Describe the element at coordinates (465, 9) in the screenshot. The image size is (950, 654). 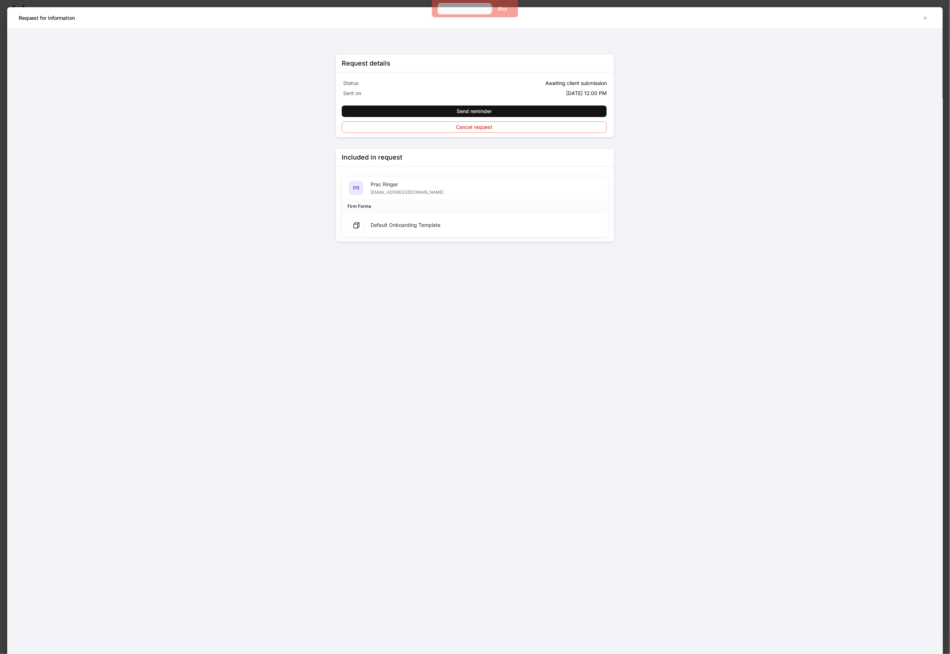
I see `div: Exit Impersonation` at that location.